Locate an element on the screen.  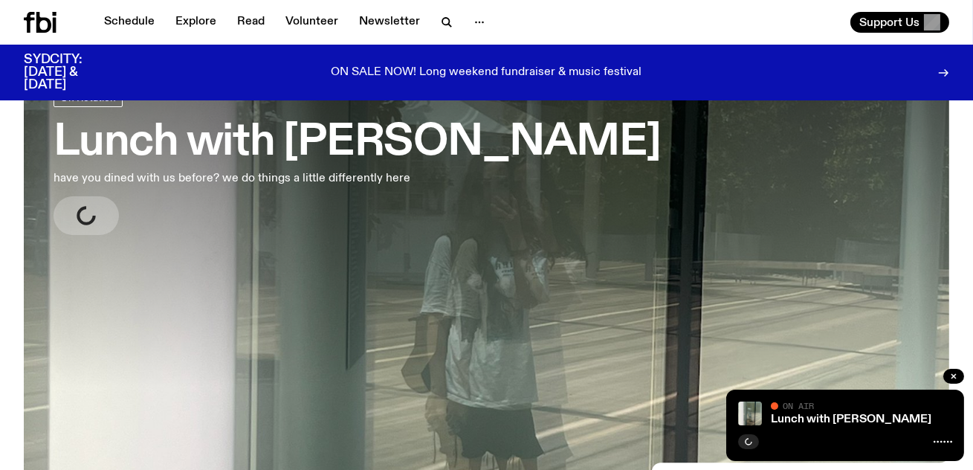
a: Explore is located at coordinates (195, 22).